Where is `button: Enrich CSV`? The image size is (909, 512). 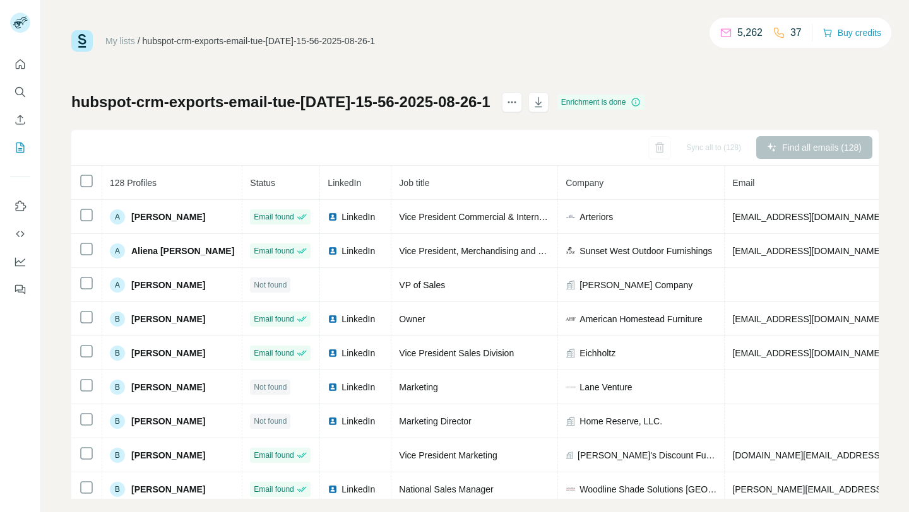
button: Enrich CSV is located at coordinates (20, 120).